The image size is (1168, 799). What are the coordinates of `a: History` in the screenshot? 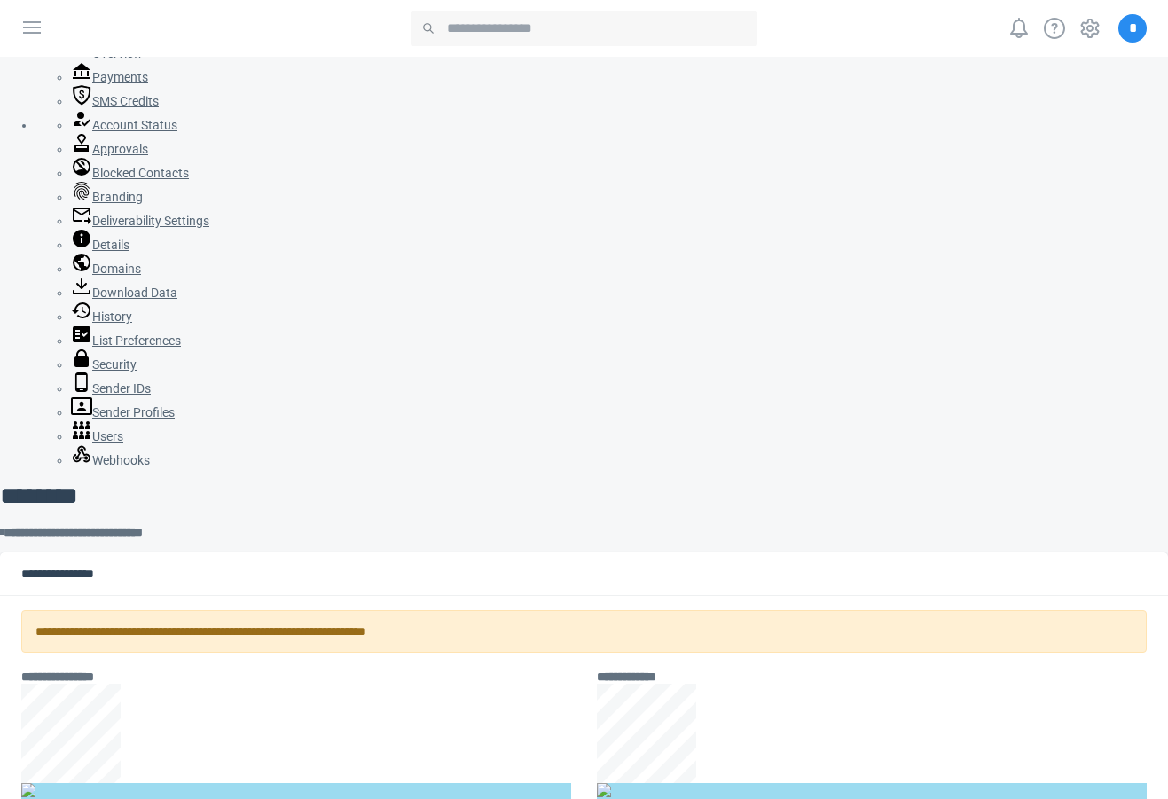 It's located at (101, 317).